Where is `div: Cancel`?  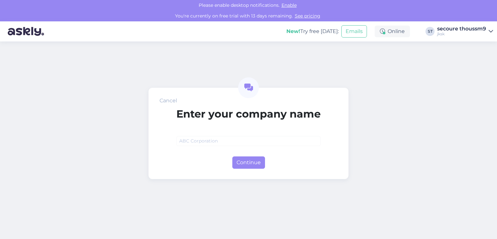 div: Cancel is located at coordinates (168, 101).